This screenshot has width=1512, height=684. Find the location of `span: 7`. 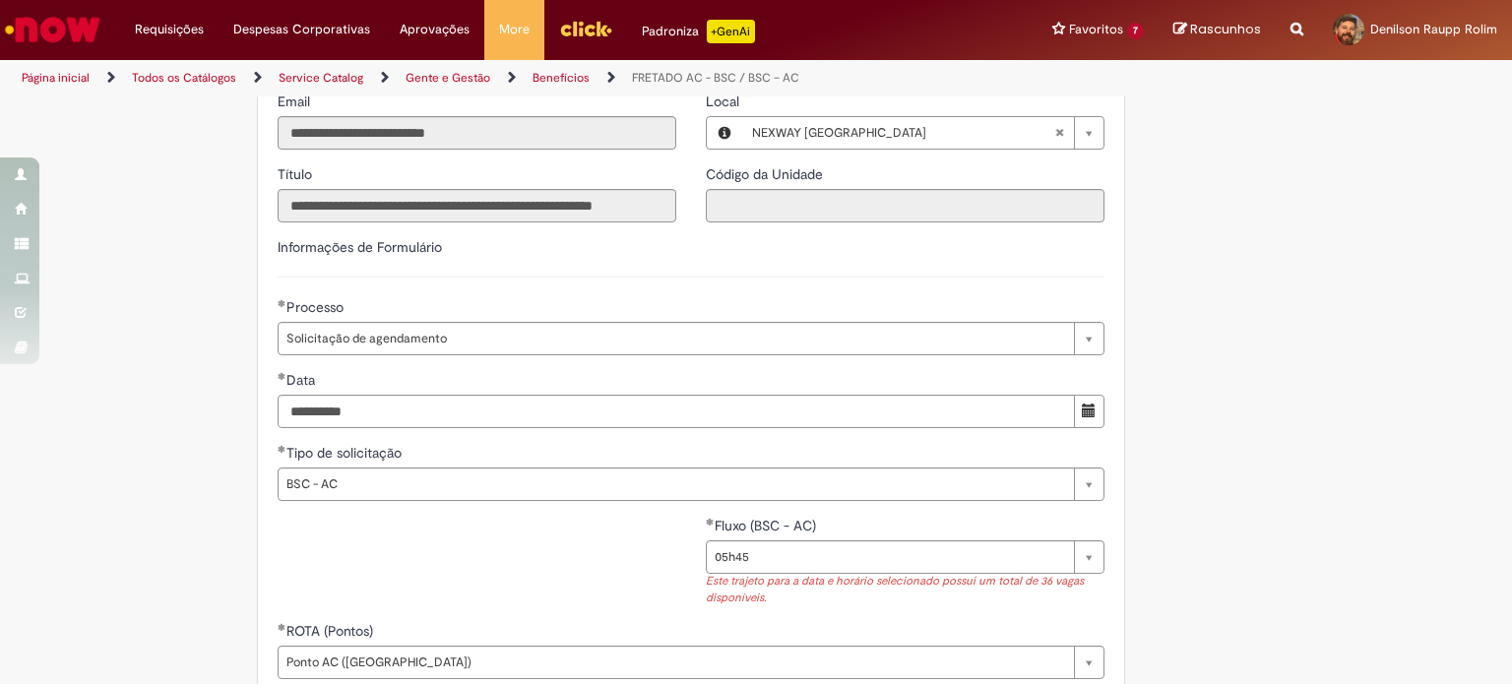

span: 7 is located at coordinates (1135, 31).